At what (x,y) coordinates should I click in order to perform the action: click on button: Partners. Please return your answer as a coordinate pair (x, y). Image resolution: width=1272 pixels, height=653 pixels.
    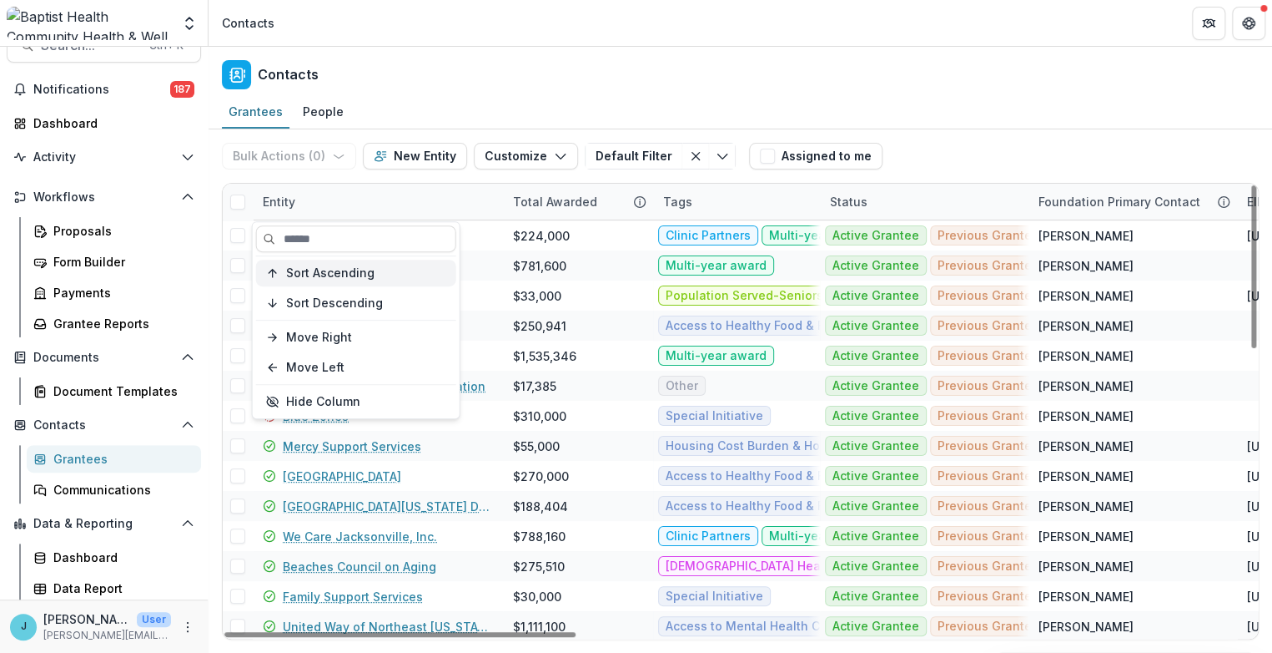
    Looking at the image, I should click on (1209, 23).